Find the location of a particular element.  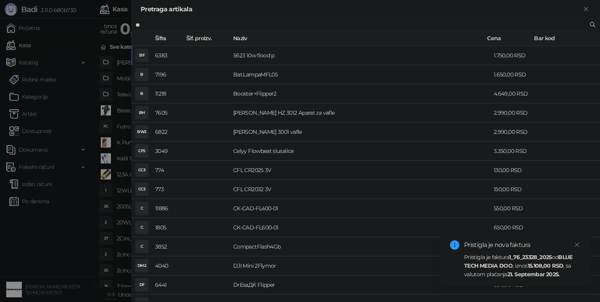

td: 130,00 RSD is located at coordinates (514, 170).